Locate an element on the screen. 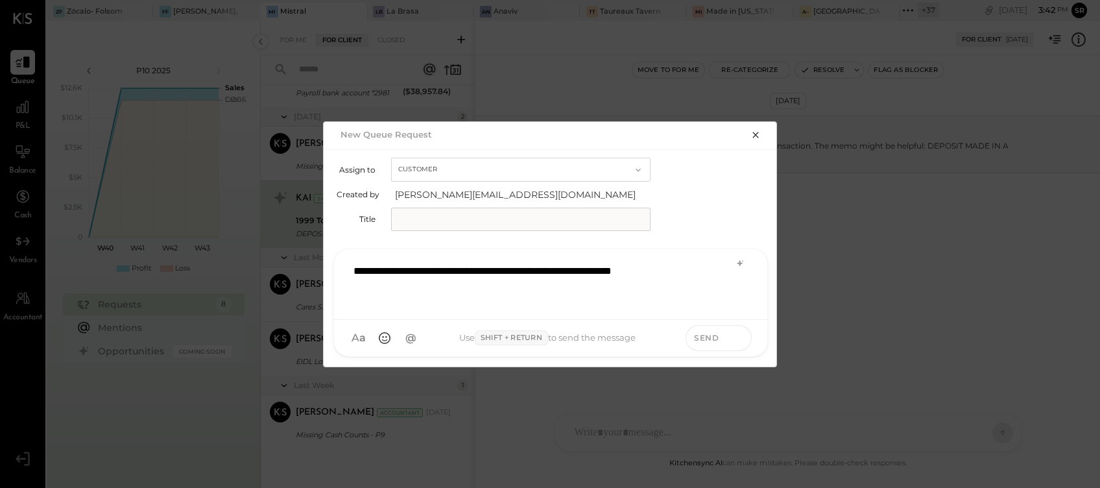 The height and width of the screenshot is (488, 1100). div: Use to send the message is located at coordinates (547, 338).